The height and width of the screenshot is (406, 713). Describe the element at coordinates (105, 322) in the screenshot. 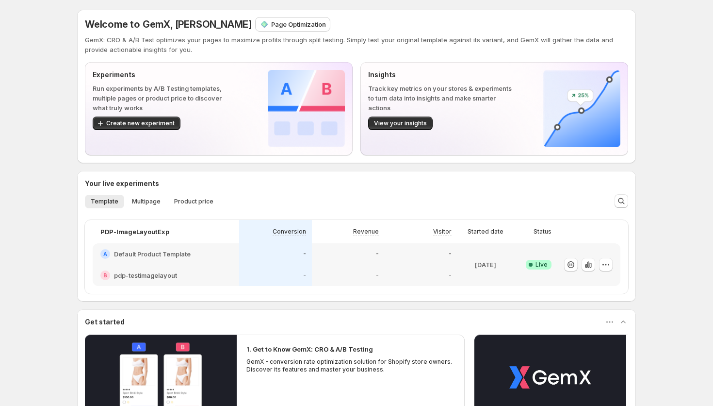

I see `h3: Get started` at that location.